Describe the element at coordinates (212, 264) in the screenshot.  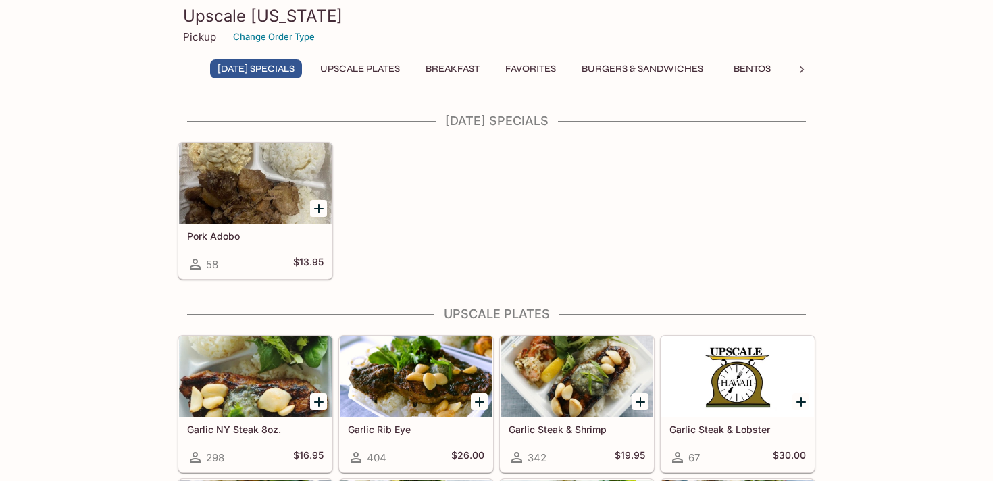
I see `span: 58` at that location.